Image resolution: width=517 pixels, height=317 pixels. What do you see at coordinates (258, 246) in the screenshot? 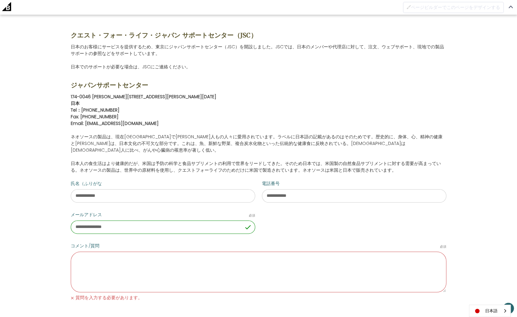
I see `label: コメント/質問` at bounding box center [258, 246].